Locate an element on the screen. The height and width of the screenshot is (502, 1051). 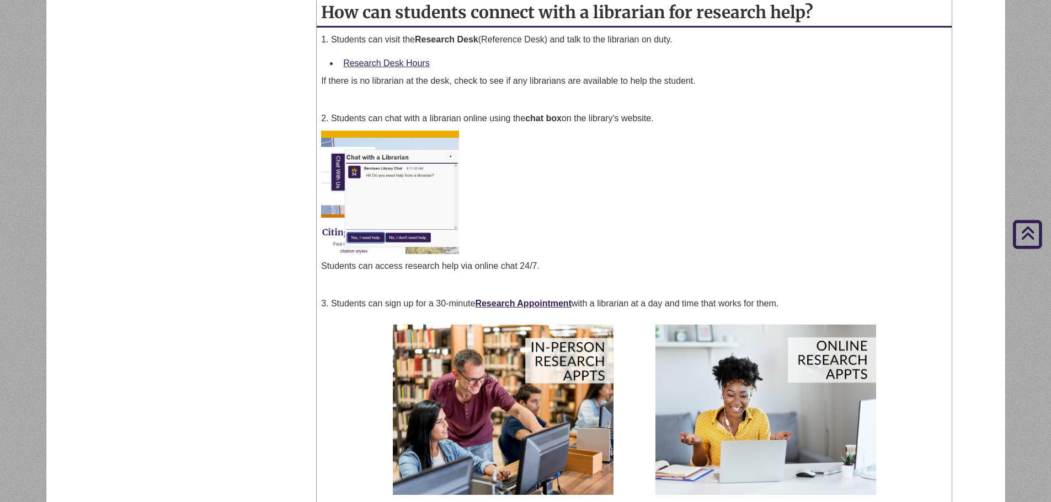
img: In person Appointments is located at coordinates (503, 410).